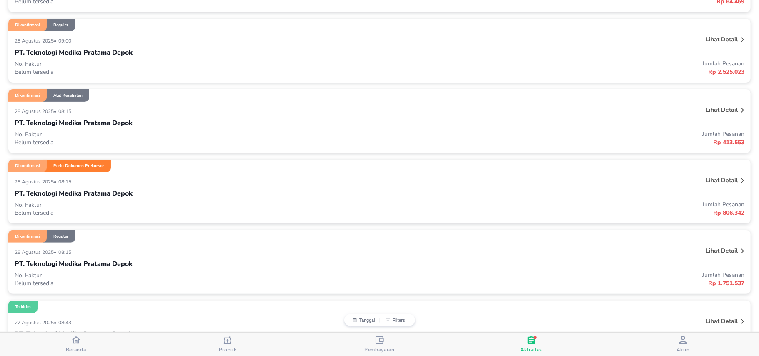  I want to click on span: Pembayaran, so click(379, 349).